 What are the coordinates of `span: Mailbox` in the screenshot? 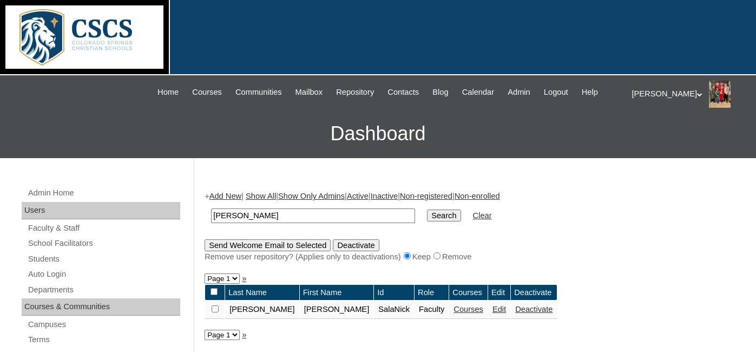 It's located at (309, 92).